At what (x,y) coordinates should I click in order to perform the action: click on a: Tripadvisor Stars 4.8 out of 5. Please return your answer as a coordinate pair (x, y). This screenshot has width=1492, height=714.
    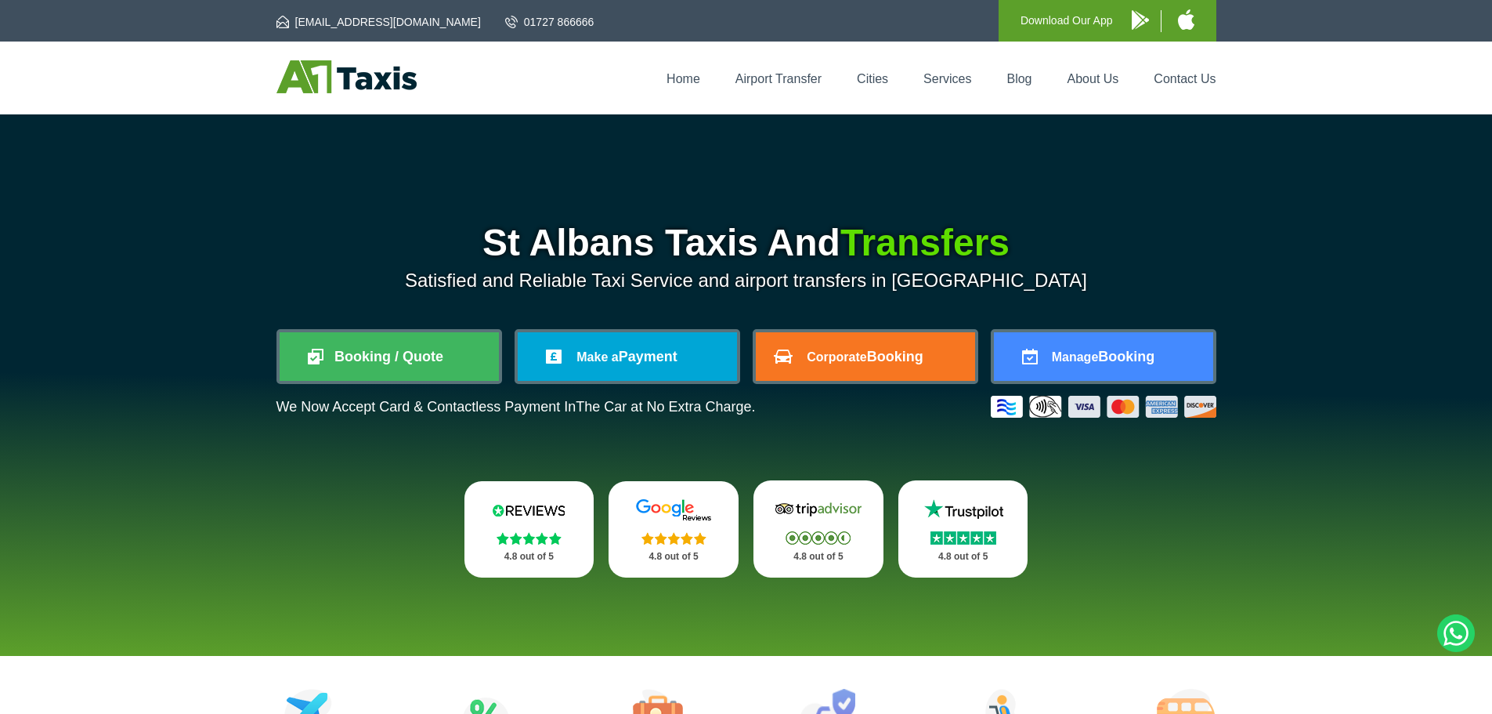
    Looking at the image, I should click on (819, 529).